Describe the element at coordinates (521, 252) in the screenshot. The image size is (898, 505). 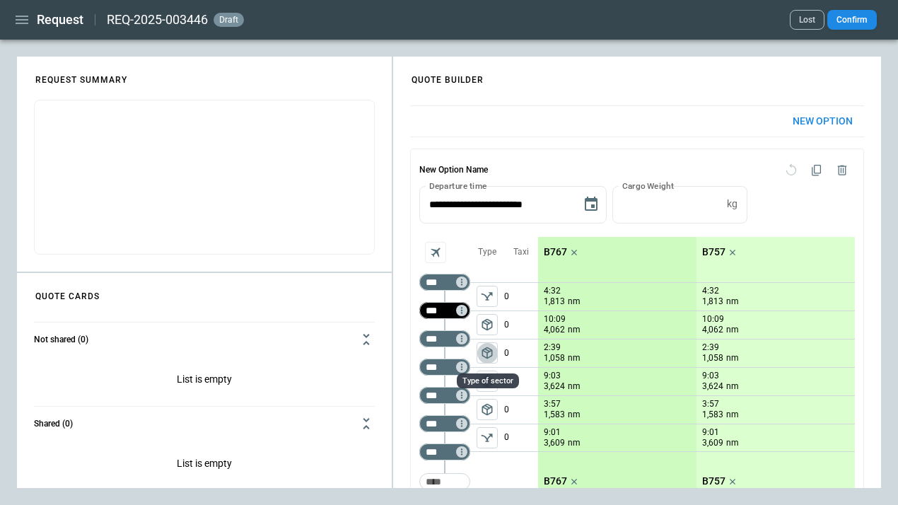
I see `p: Taxi` at that location.